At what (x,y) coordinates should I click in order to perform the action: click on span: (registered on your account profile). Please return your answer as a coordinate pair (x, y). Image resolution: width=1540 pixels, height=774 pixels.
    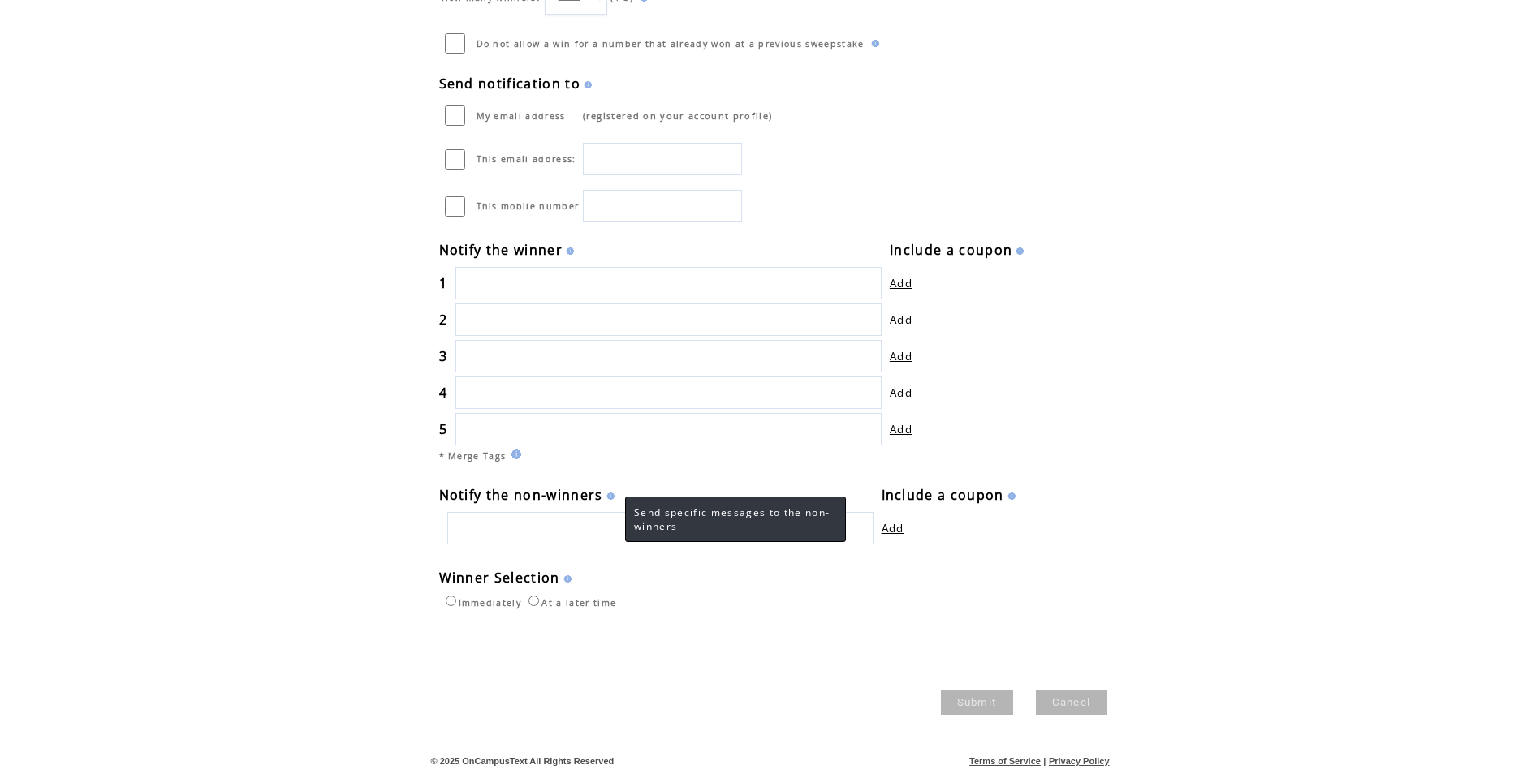
    Looking at the image, I should click on (678, 115).